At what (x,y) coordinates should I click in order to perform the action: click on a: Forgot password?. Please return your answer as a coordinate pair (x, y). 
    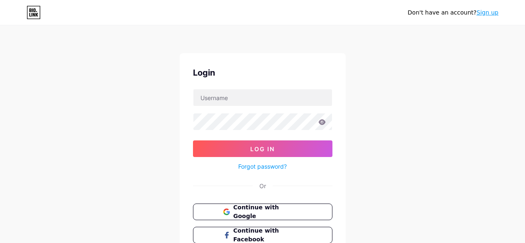
    Looking at the image, I should click on (262, 166).